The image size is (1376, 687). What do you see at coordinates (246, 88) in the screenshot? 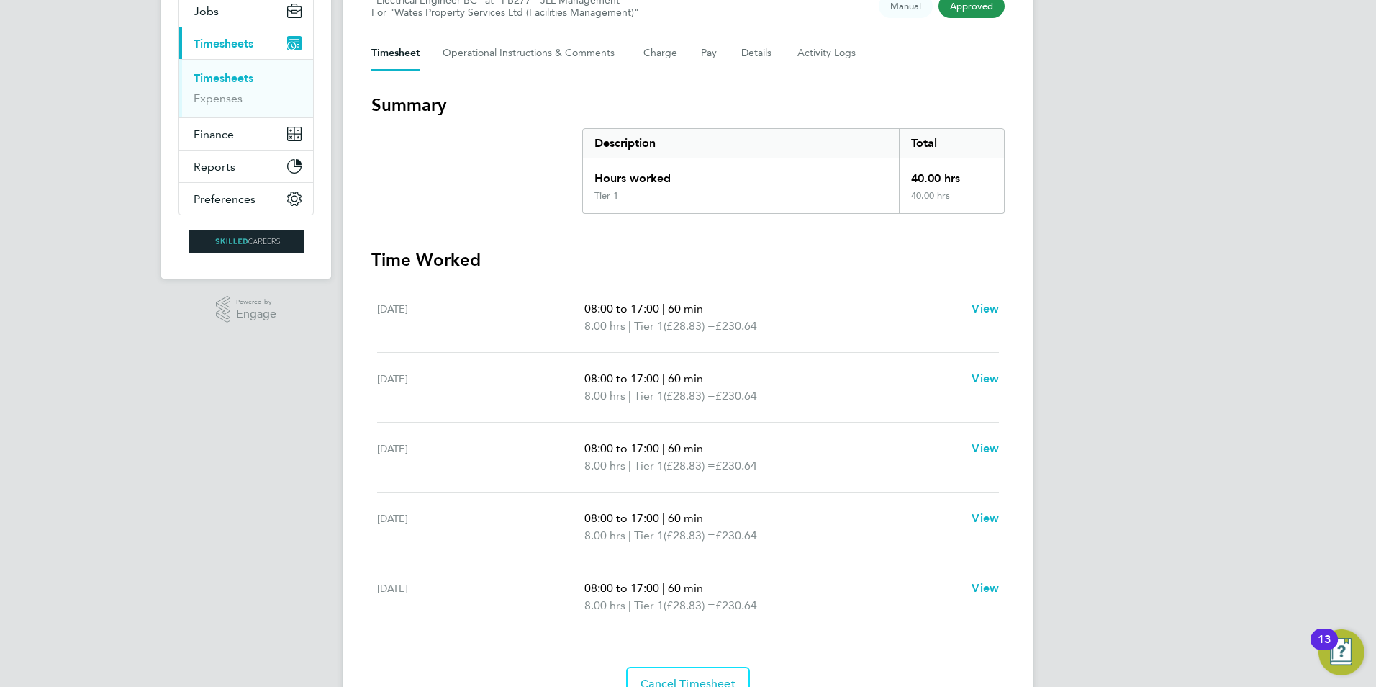
I see `div: Timesheets` at bounding box center [246, 88].